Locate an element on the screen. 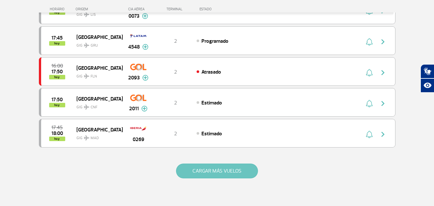 This screenshot has width=434, height=206. span: CNF is located at coordinates (94, 107).